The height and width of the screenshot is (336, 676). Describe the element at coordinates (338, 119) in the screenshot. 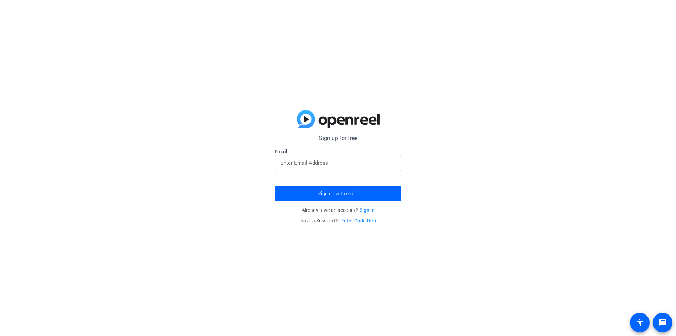

I see `img: blue-gradient.svg` at that location.